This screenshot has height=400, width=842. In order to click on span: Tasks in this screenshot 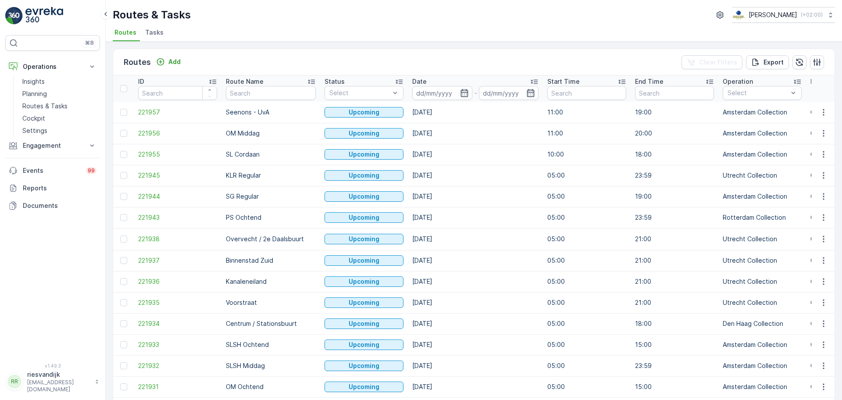, I will do `click(154, 32)`.